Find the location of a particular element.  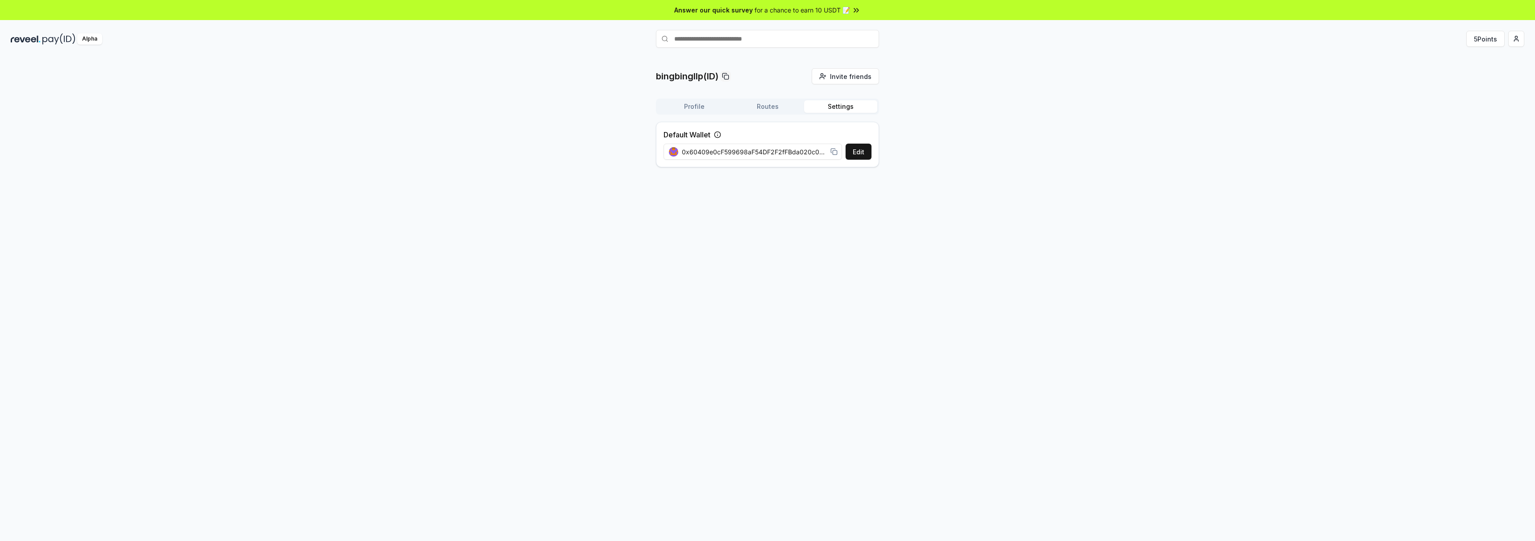

p: bingbingllp(ID) is located at coordinates (687, 76).